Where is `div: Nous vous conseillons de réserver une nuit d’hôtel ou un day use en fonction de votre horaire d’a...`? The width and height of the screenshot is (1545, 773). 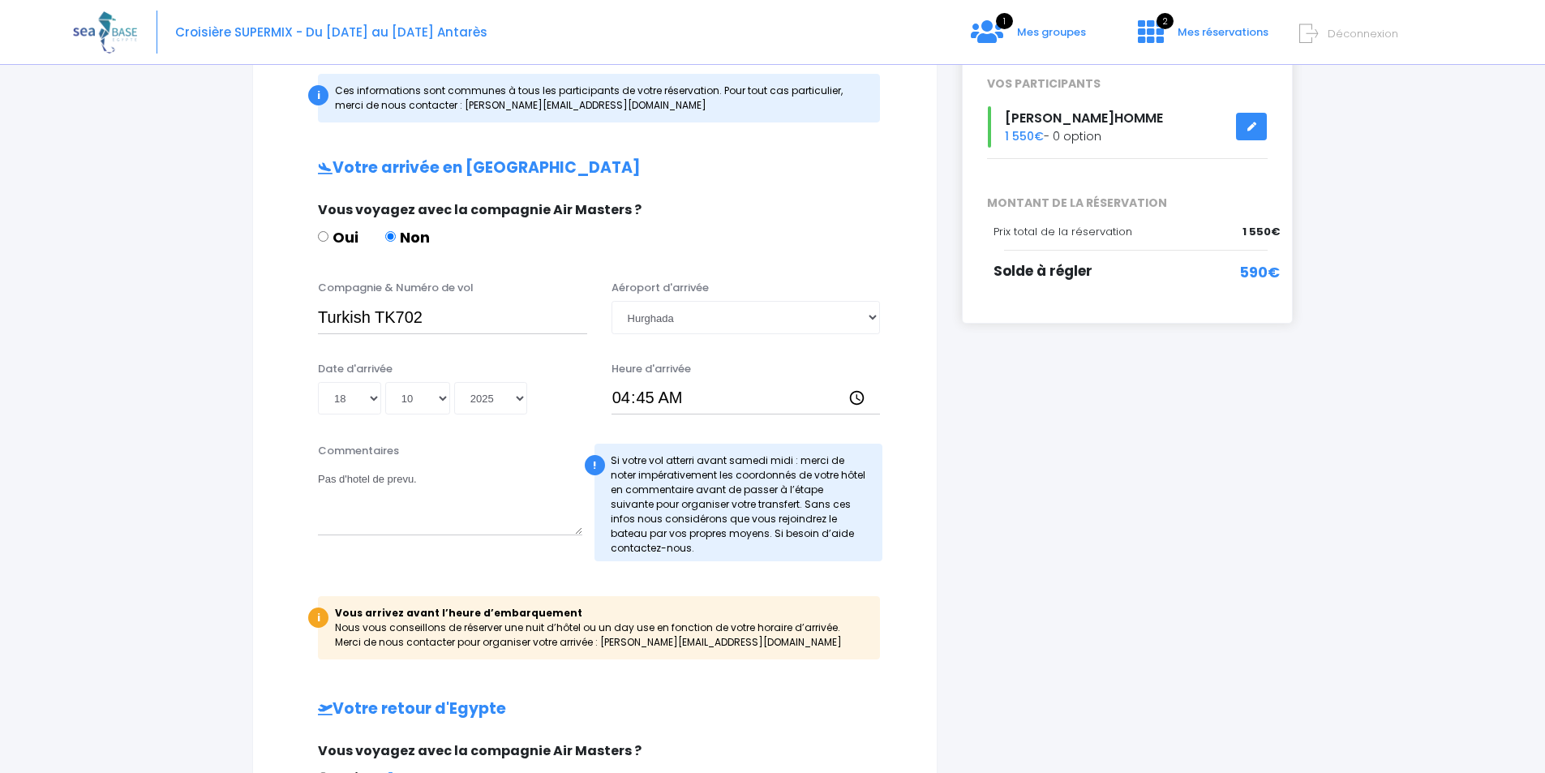 div: Nous vous conseillons de réserver une nuit d’hôtel ou un day use en fonction de votre horaire d’a... is located at coordinates (599, 628).